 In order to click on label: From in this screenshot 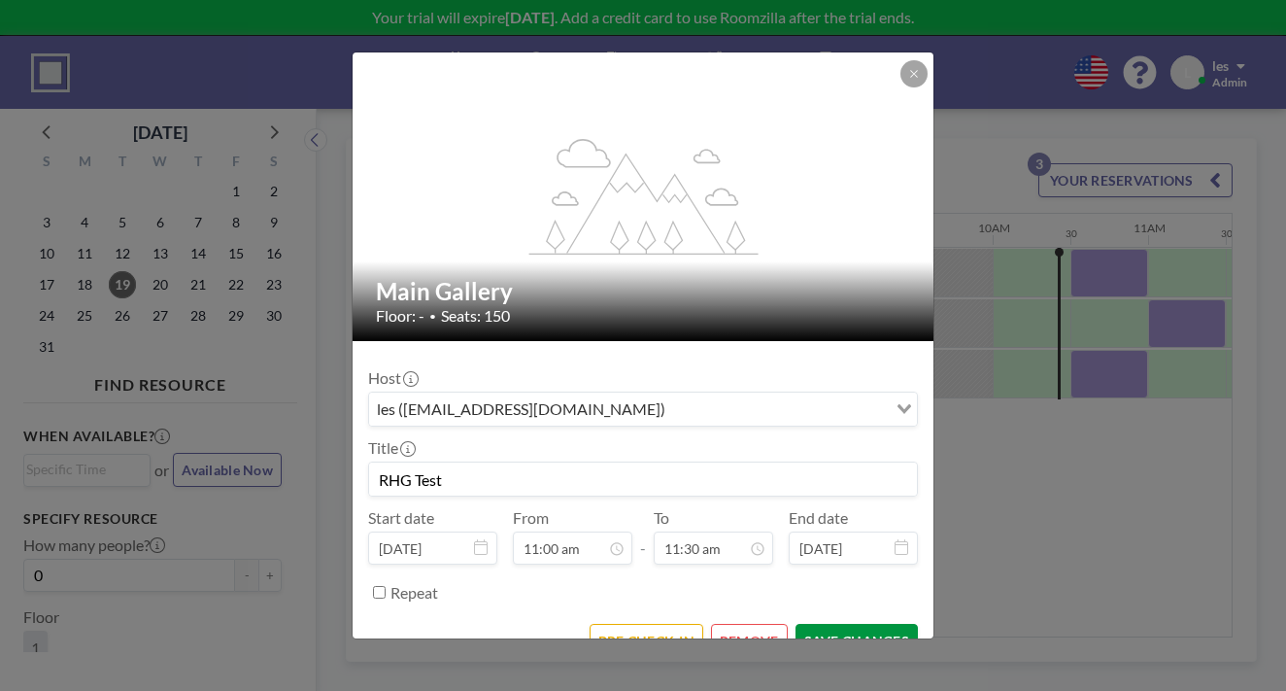, I will do `click(530, 518)`.